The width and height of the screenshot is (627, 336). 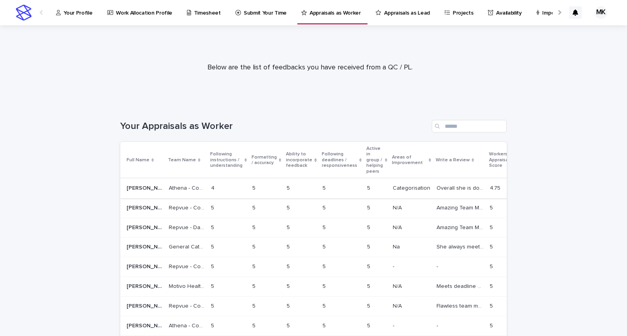 What do you see at coordinates (461, 187) in the screenshot?
I see `p: Overall she is doing good. I hope to see her in more shifts to evaluate performance.` at bounding box center [461, 187].